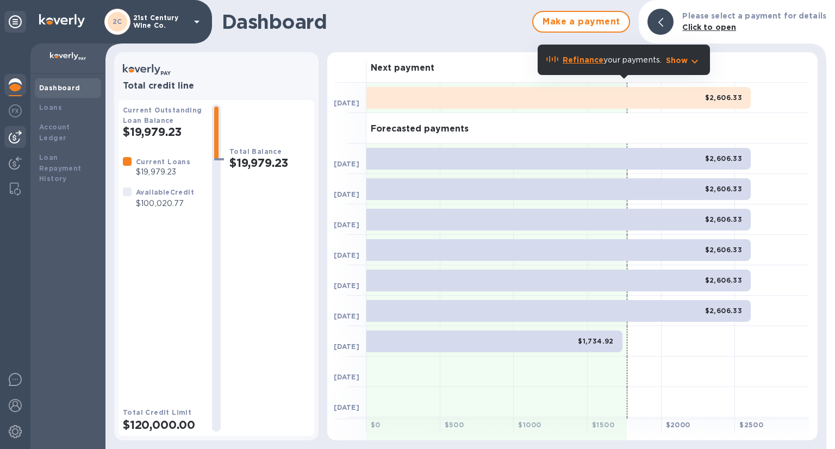 This screenshot has width=835, height=449. I want to click on p: $19,979.23, so click(163, 172).